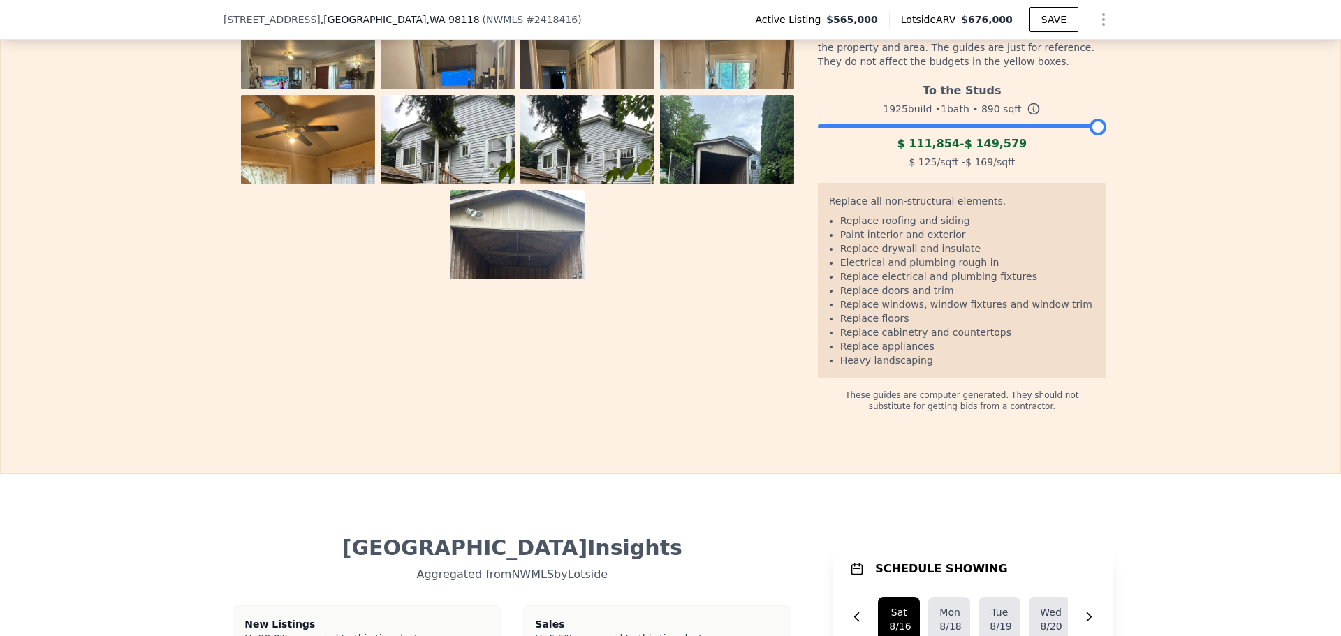 The height and width of the screenshot is (636, 1341). I want to click on li: Replace floors, so click(968, 319).